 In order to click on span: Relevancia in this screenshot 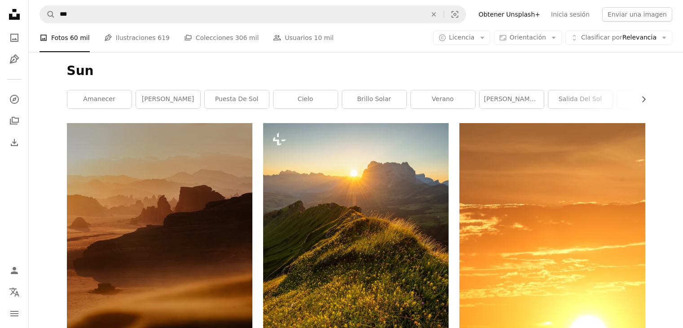, I will do `click(619, 38)`.